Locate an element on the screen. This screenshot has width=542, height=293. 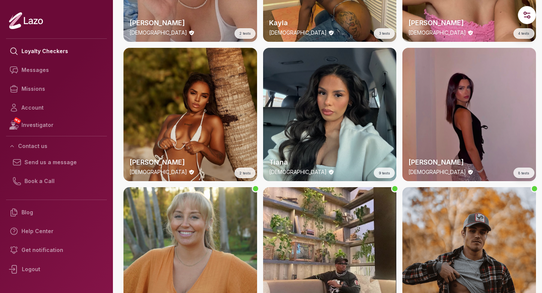
span: 8 tests is located at coordinates (524, 173).